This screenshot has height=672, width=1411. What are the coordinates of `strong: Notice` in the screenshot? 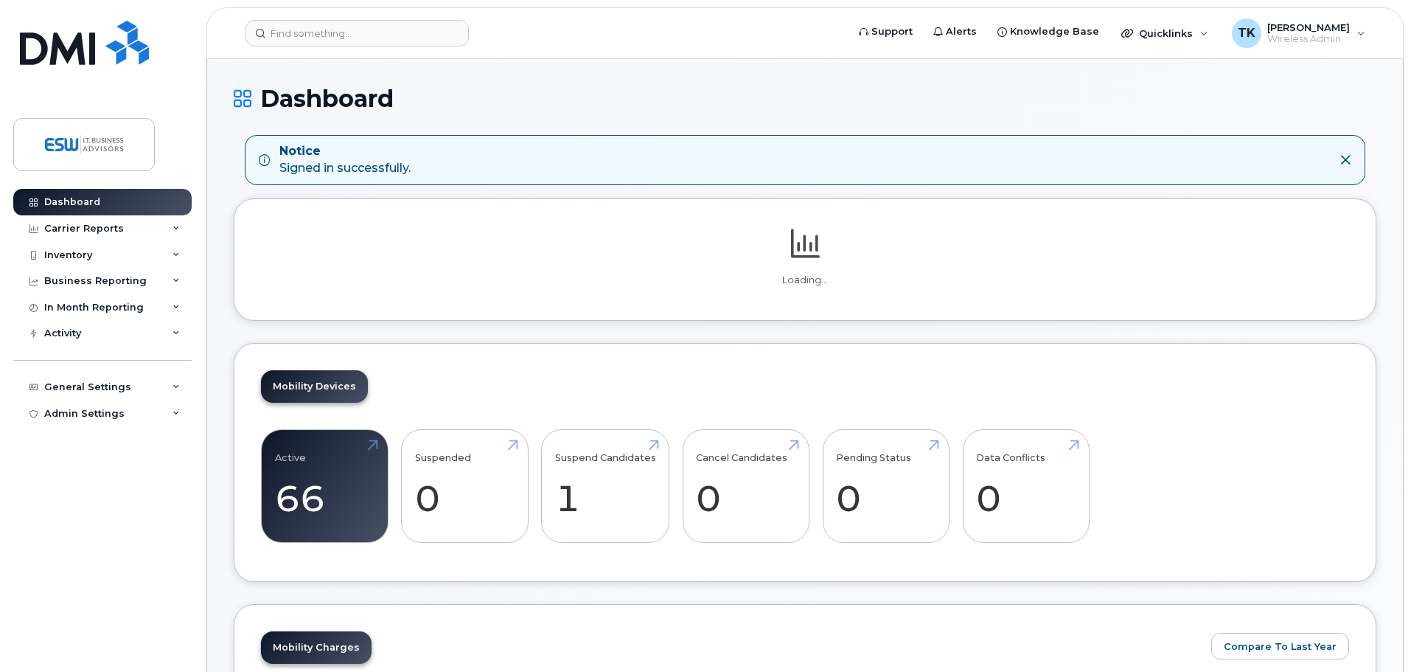 It's located at (345, 151).